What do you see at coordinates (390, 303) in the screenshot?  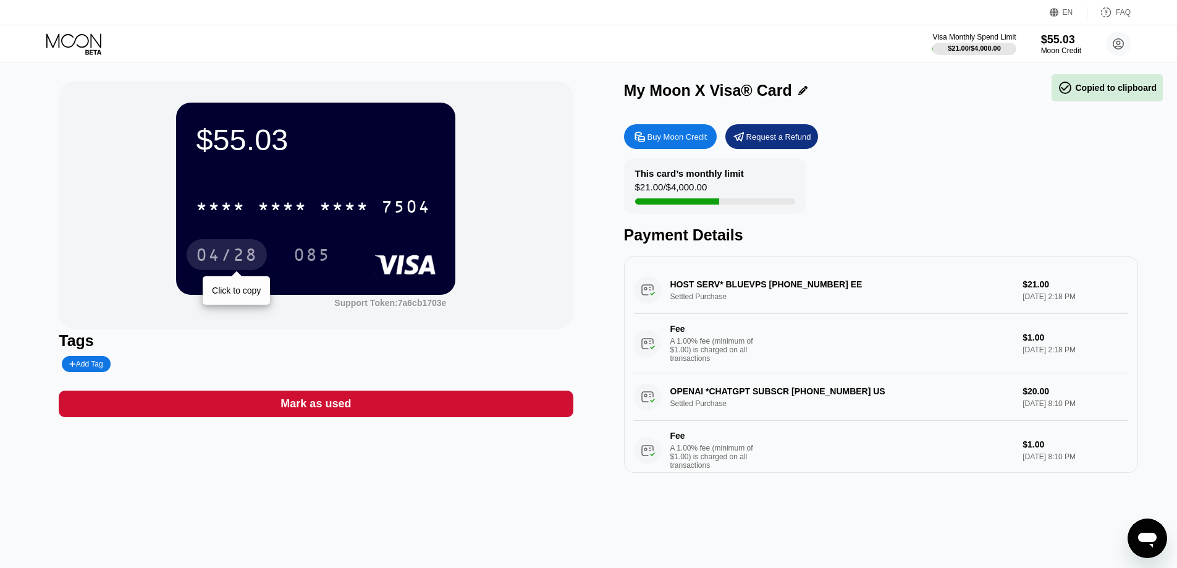 I see `div: Support Token:7a6cb1703e` at bounding box center [390, 303].